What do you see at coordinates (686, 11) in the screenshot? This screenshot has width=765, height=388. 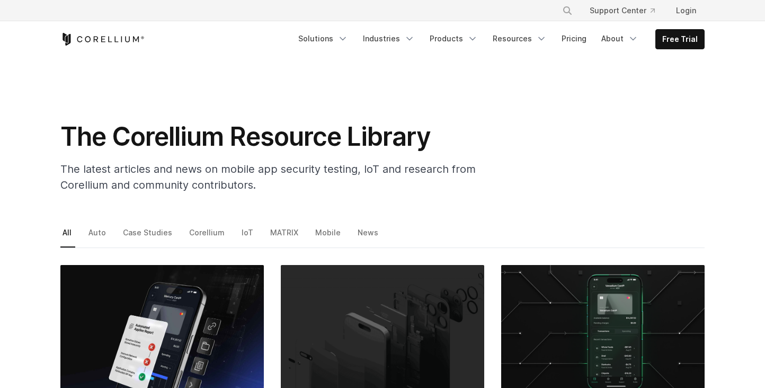 I see `a: Login` at bounding box center [686, 11].